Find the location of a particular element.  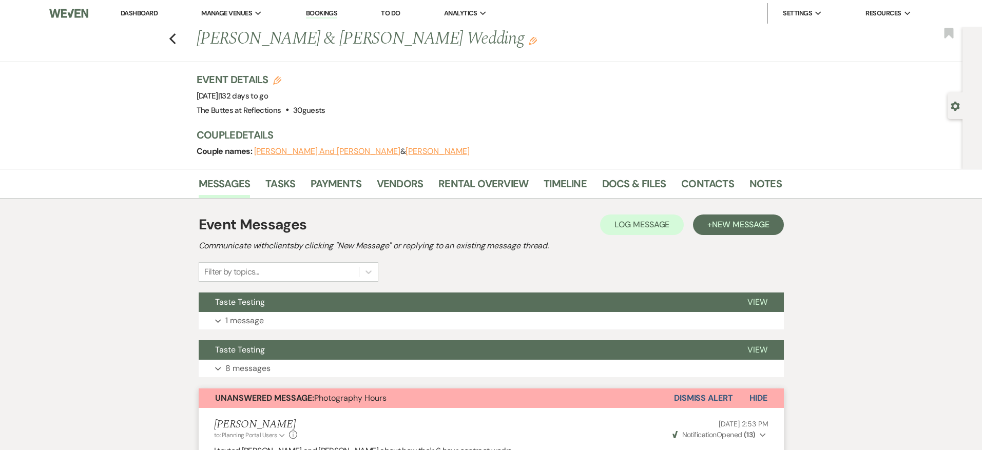

span: 30 guests is located at coordinates (309, 110).